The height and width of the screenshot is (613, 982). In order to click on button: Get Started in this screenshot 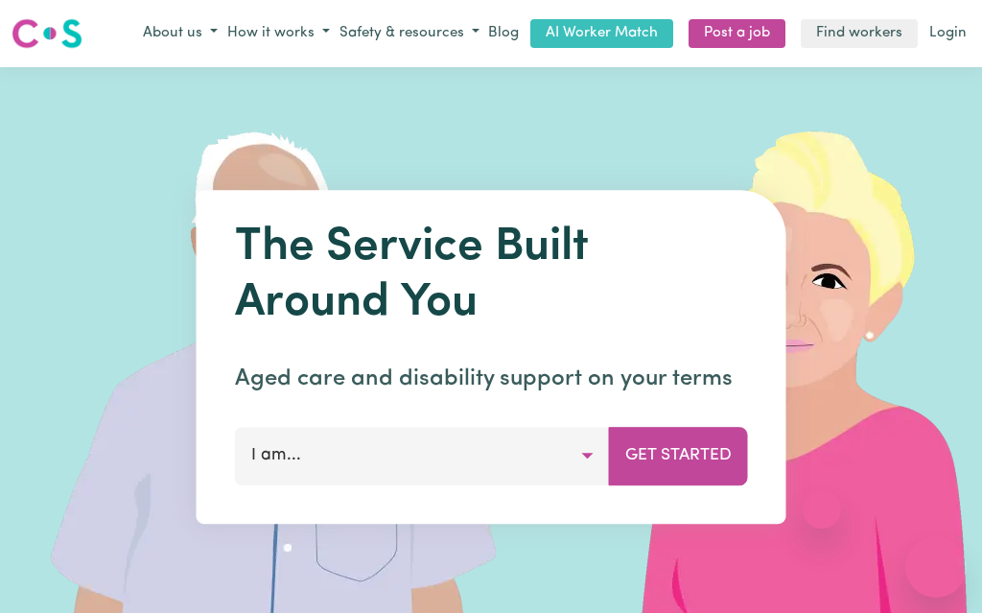, I will do `click(678, 456)`.